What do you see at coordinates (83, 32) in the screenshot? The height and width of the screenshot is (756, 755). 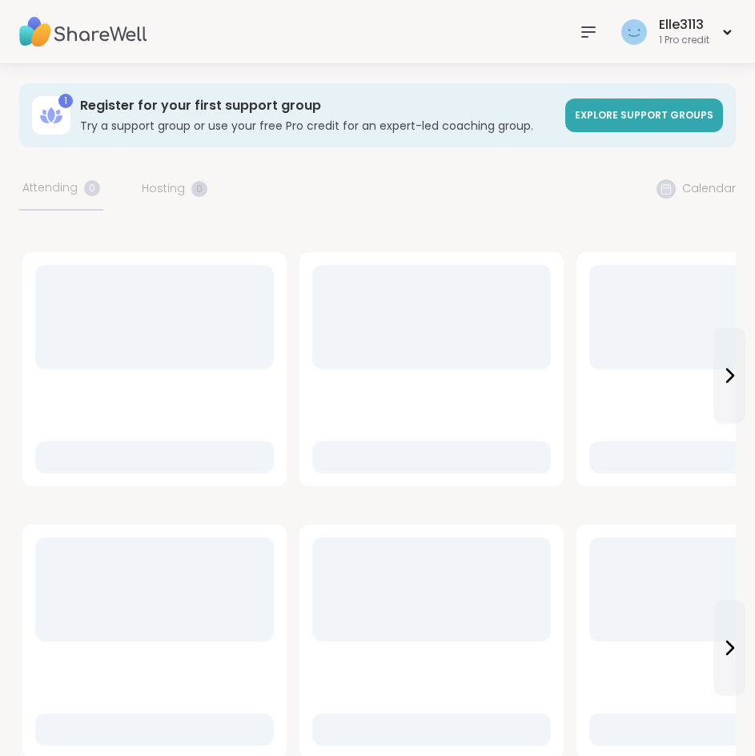 I see `img: ShareWell Nav Logo` at bounding box center [83, 32].